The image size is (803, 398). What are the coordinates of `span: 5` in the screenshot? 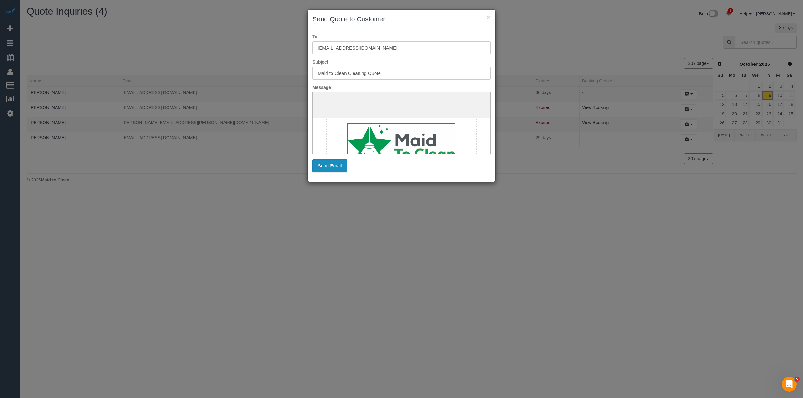 It's located at (797, 379).